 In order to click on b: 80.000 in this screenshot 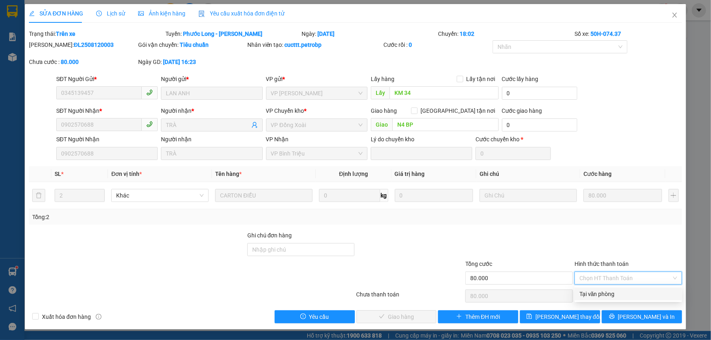, I will do `click(70, 62)`.